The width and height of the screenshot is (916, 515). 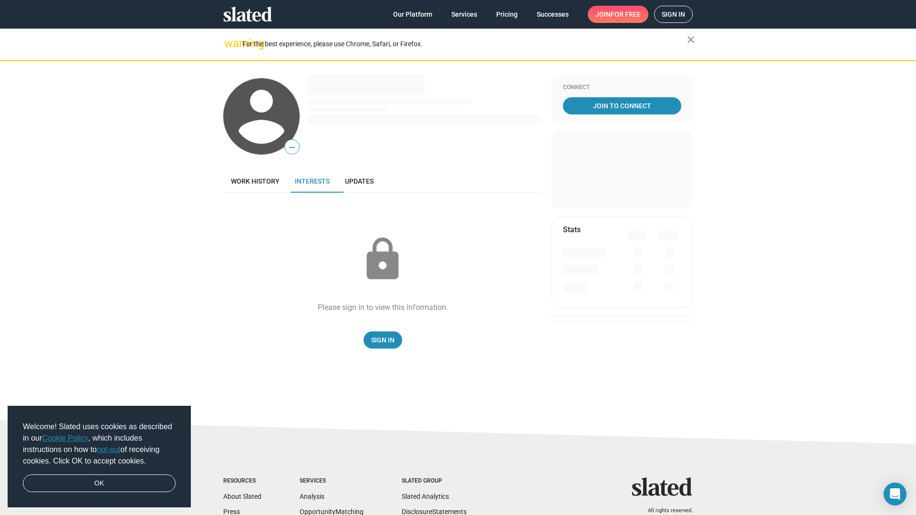 I want to click on span: Services, so click(x=464, y=14).